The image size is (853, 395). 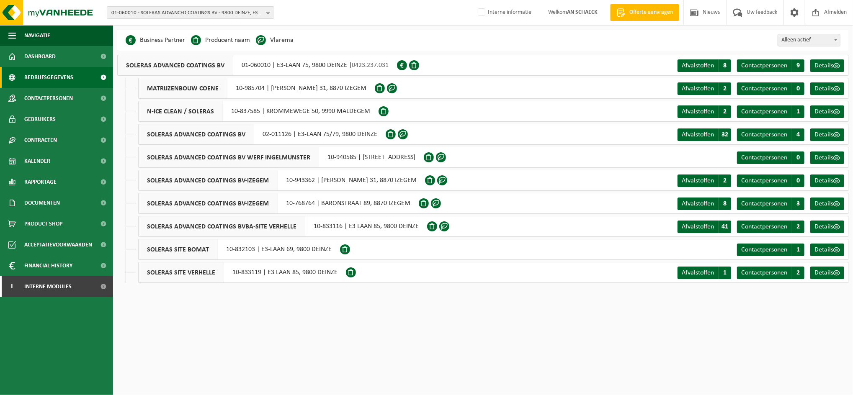 I want to click on span: Rapportage, so click(x=40, y=182).